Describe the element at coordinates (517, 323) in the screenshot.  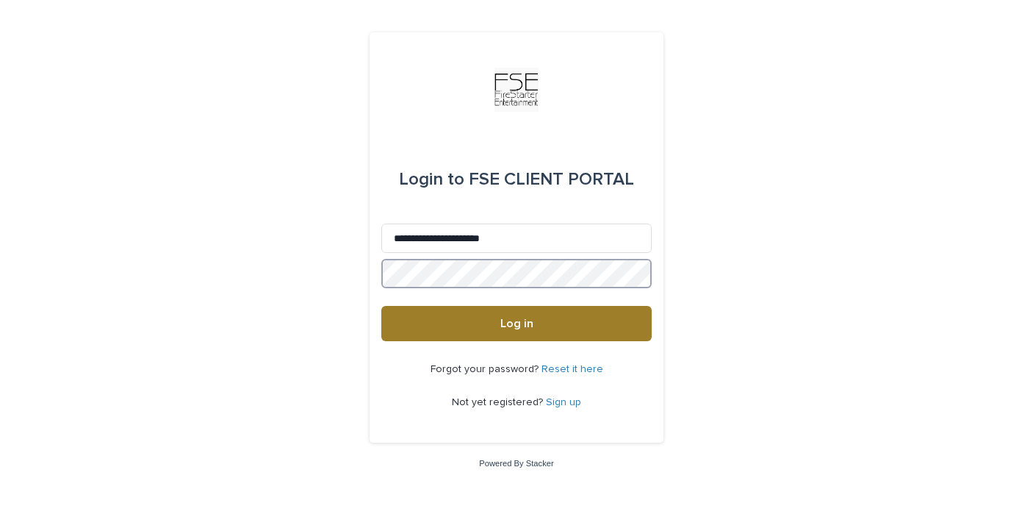
I see `button: Log in` at that location.